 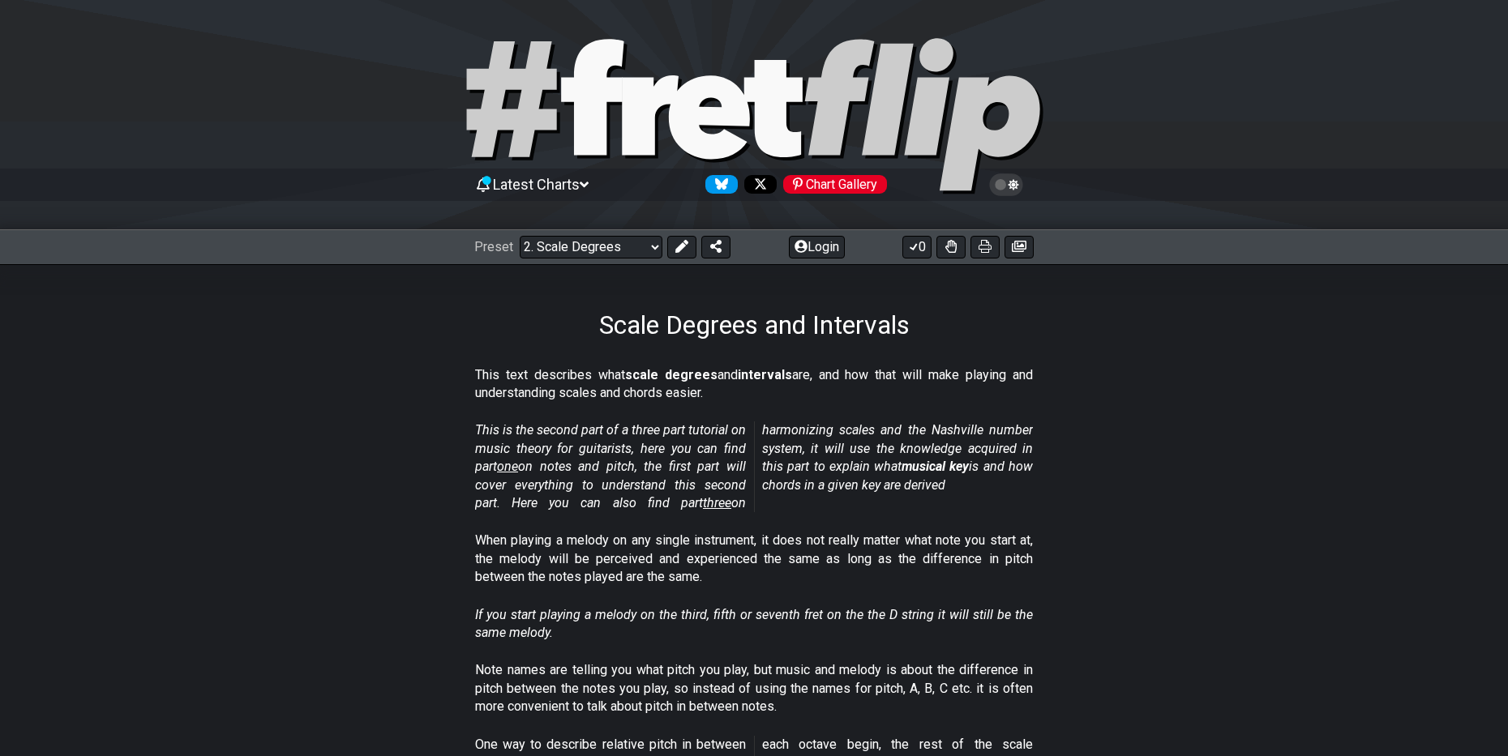 What do you see at coordinates (494, 246) in the screenshot?
I see `span: Preset` at bounding box center [494, 246].